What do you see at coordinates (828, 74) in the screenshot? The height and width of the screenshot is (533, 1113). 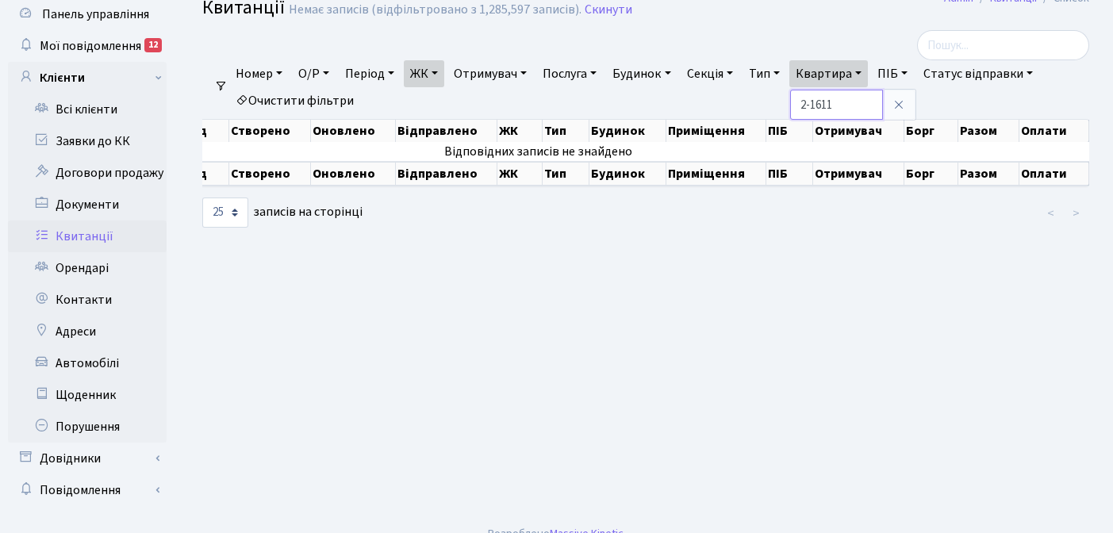 I see `a: Квартира` at bounding box center [828, 74].